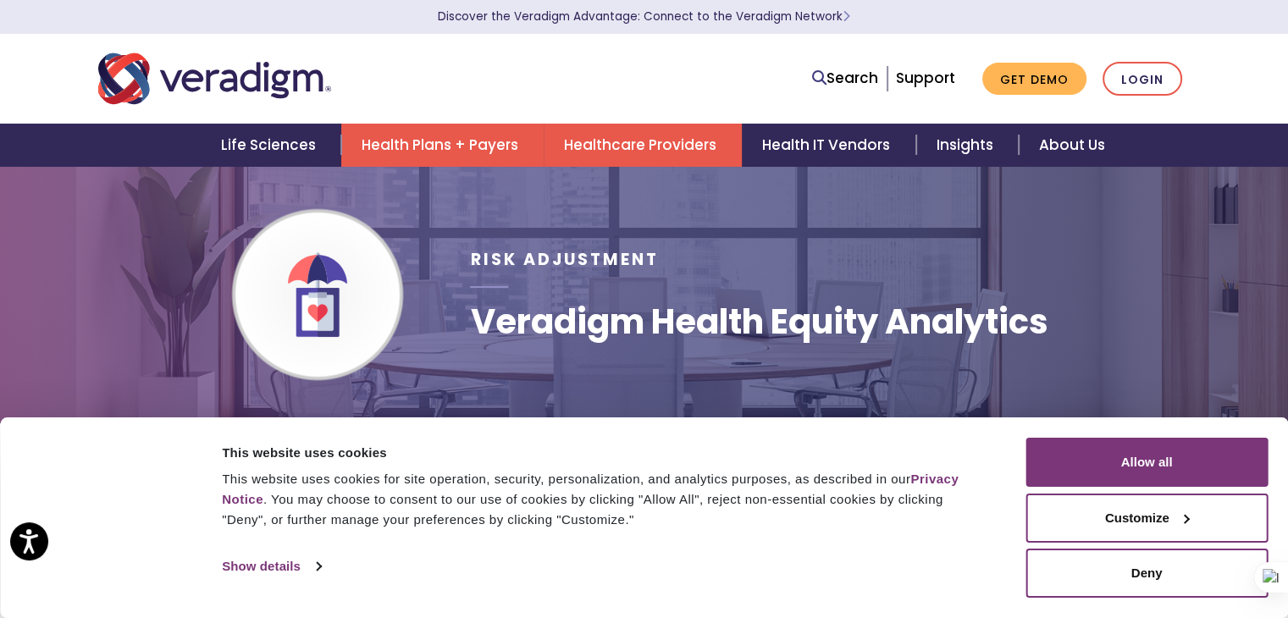 Image resolution: width=1288 pixels, height=618 pixels. Describe the element at coordinates (214, 79) in the screenshot. I see `img: Veradigm logo` at that location.